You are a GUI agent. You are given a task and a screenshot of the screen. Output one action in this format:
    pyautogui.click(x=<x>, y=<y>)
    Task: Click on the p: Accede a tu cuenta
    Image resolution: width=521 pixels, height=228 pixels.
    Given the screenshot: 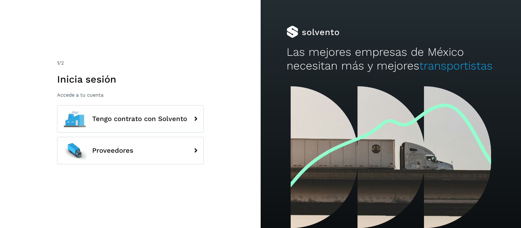 What is the action you would take?
    pyautogui.click(x=130, y=95)
    